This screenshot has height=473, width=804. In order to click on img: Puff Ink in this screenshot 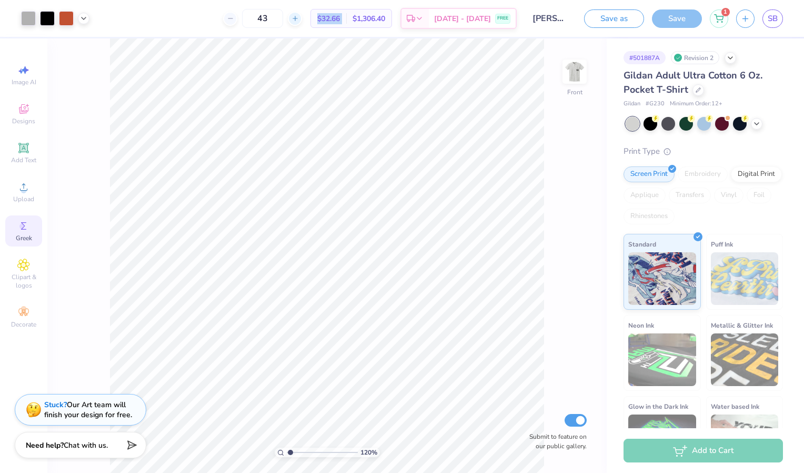, I will do `click(745, 278)`.